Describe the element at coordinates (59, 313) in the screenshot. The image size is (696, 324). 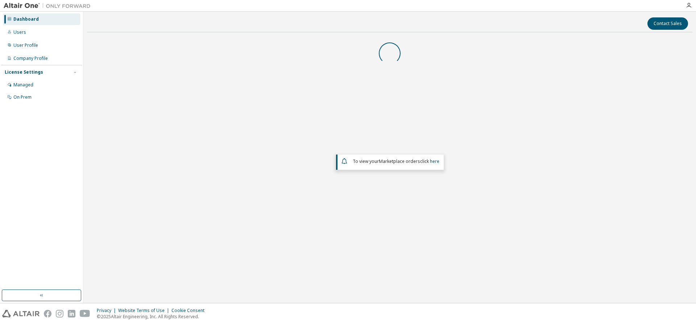
I see `img: instagram.svg` at that location.